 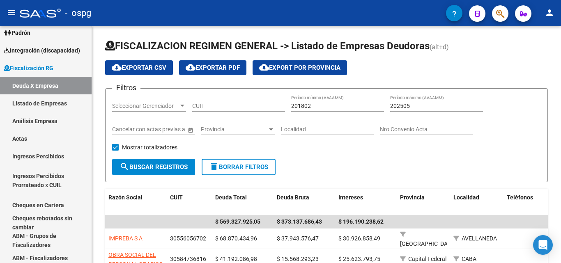 What do you see at coordinates (126, 88) in the screenshot?
I see `h3: Filtros` at bounding box center [126, 88].